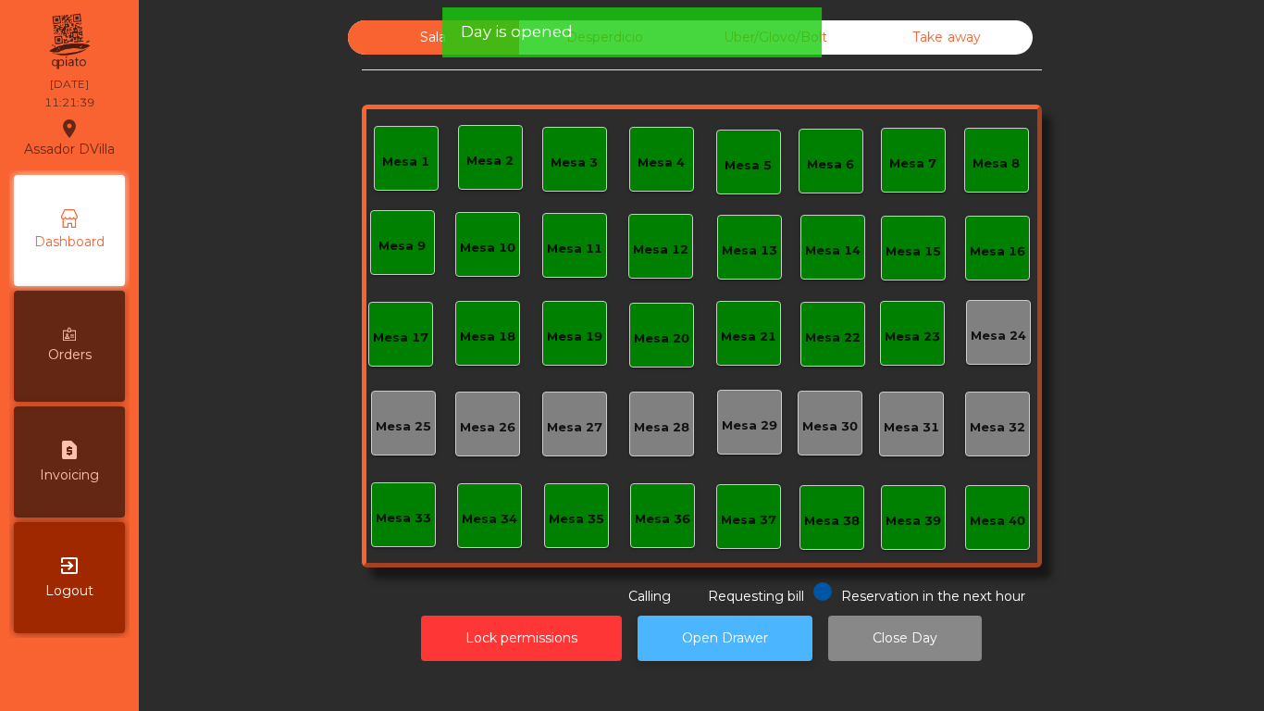  I want to click on div: Mesa 38, so click(832, 521).